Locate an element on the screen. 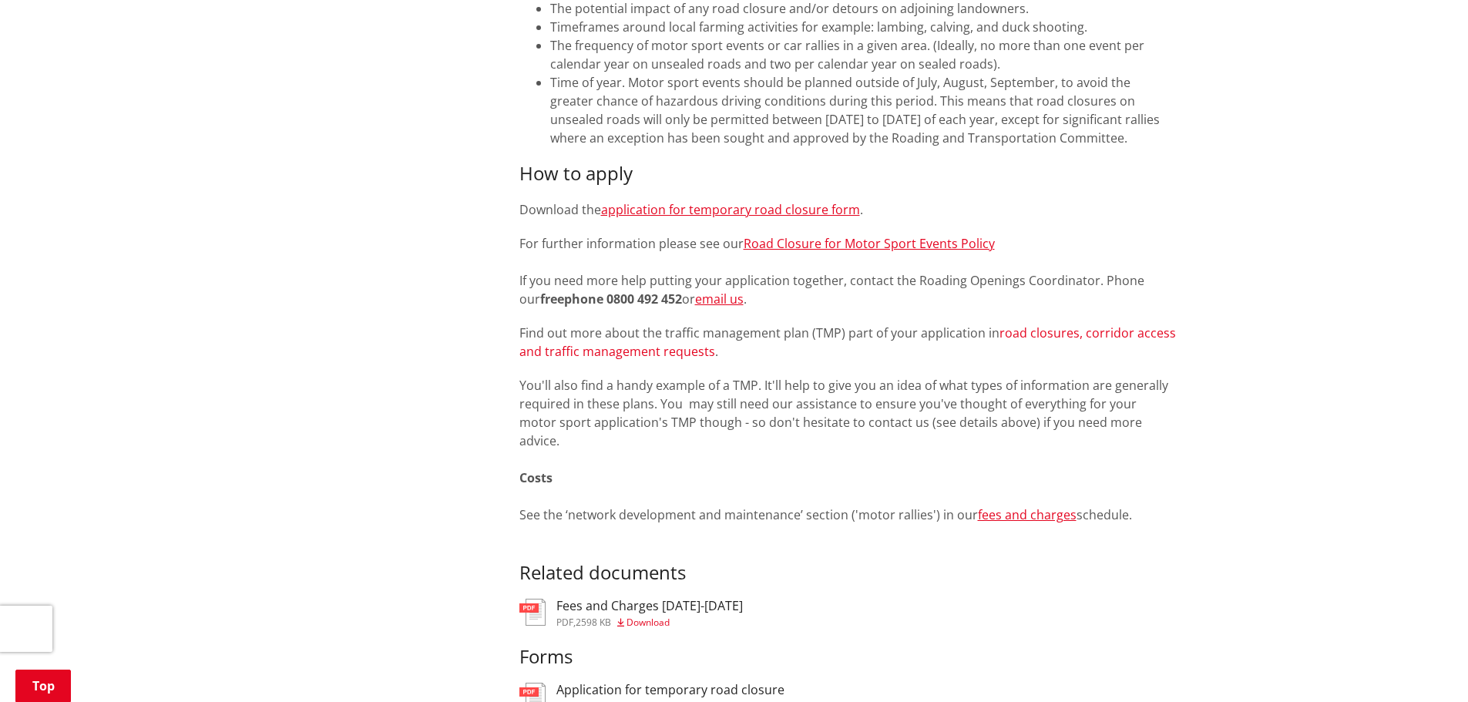  h3: How to apply is located at coordinates (848, 173).